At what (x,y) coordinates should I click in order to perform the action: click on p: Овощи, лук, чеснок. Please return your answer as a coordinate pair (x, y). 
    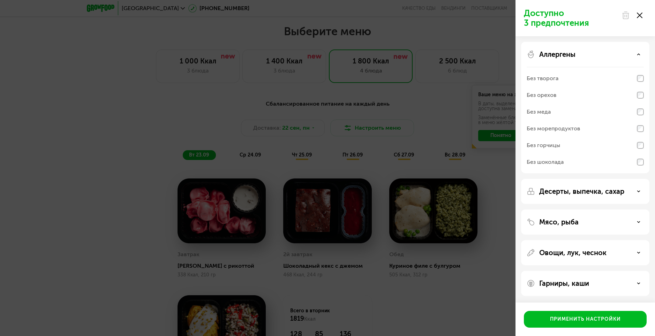
    Looking at the image, I should click on (573, 253).